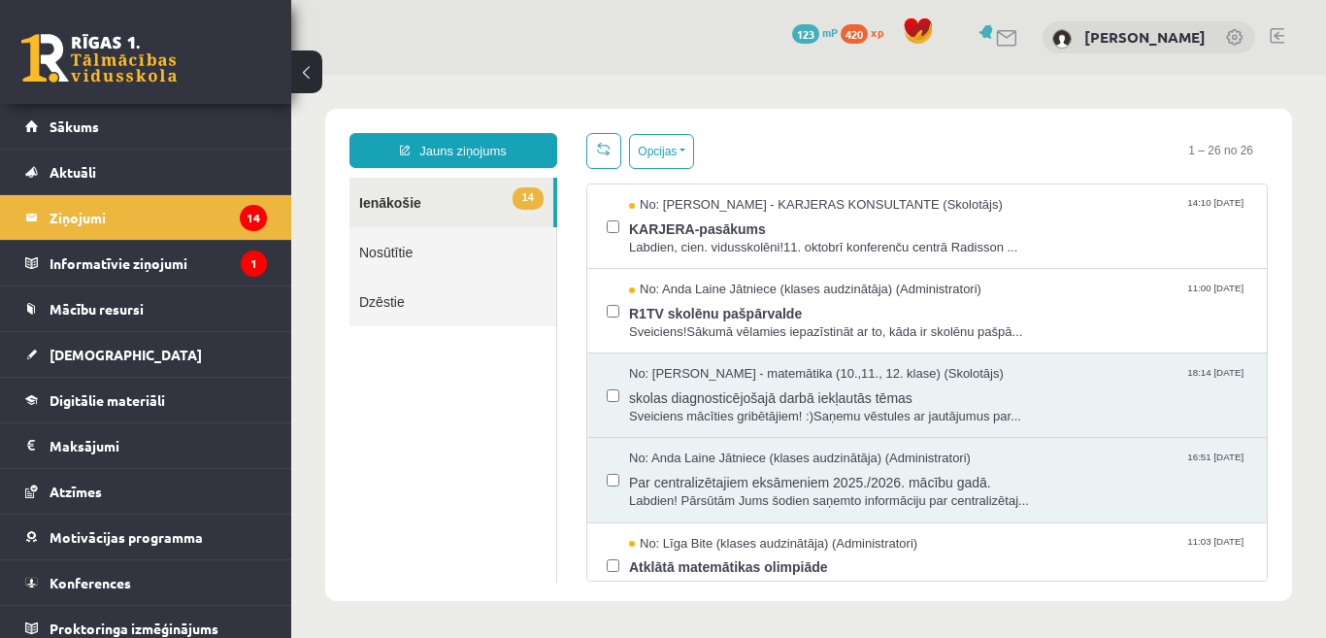 The width and height of the screenshot is (1326, 638). Describe the element at coordinates (646, 320) in the screenshot. I see `span: skolas diagnosticējošajā darbā iekļautās tēmas` at that location.